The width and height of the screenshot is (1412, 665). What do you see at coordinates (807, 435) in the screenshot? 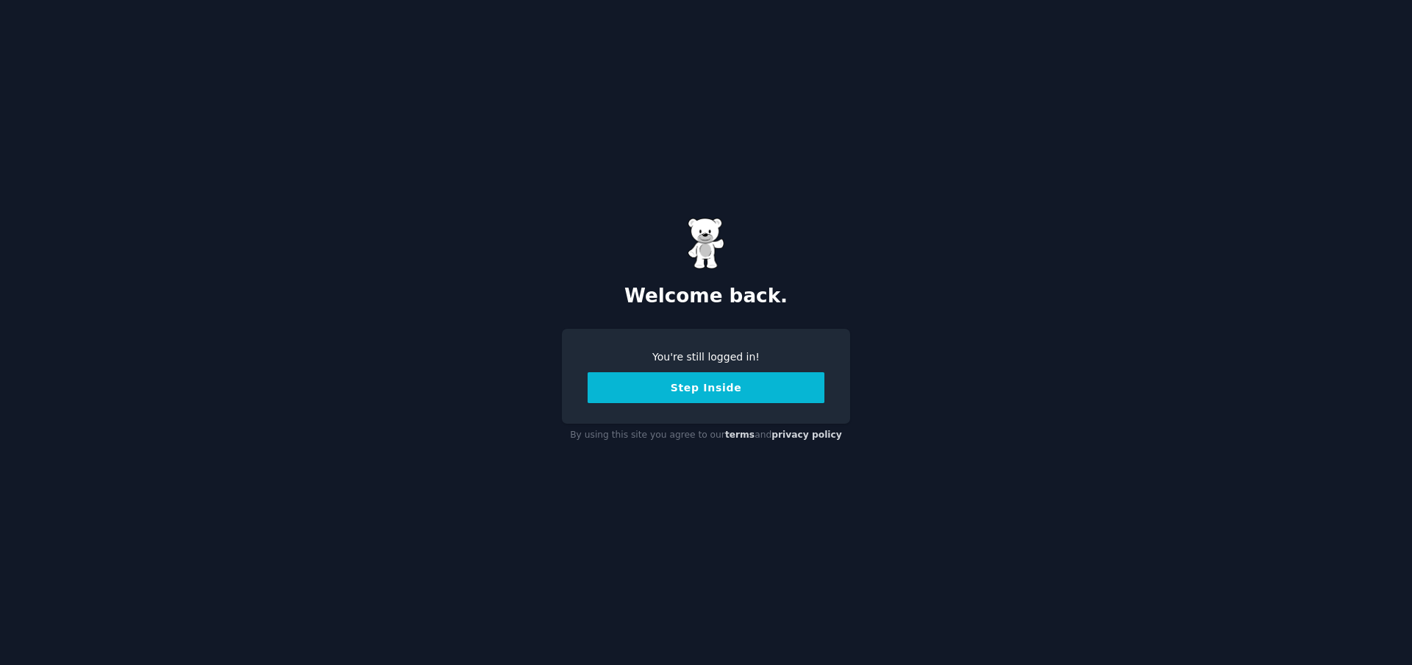
I see `a: privacy policy` at bounding box center [807, 435].